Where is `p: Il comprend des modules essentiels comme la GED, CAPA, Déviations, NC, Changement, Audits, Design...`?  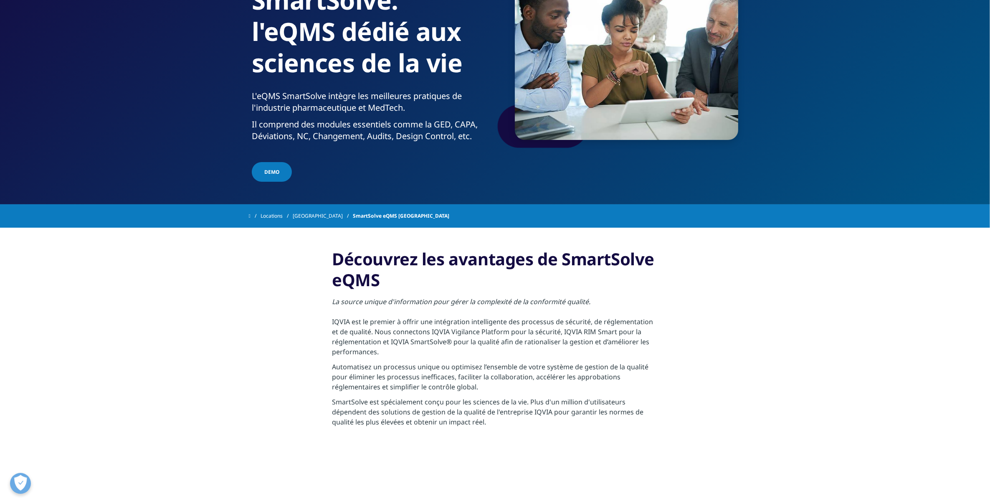 p: Il comprend des modules essentiels comme la GED, CAPA, Déviations, NC, Changement, Audits, Design... is located at coordinates (372, 133).